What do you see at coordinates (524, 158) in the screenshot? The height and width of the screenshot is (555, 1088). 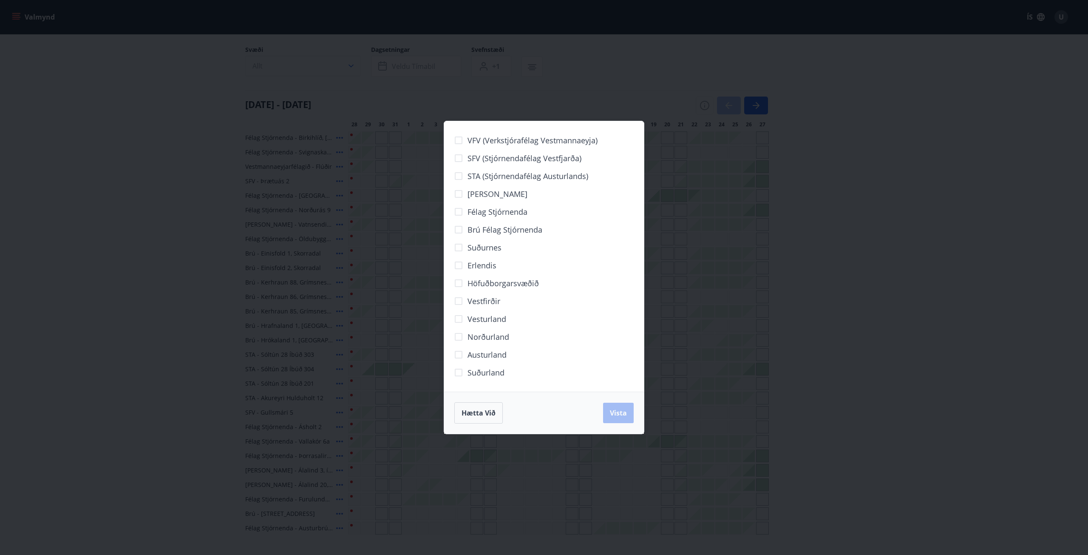 I see `span: SFV (Stjórnendafélag Vestfjarða)` at bounding box center [524, 158].